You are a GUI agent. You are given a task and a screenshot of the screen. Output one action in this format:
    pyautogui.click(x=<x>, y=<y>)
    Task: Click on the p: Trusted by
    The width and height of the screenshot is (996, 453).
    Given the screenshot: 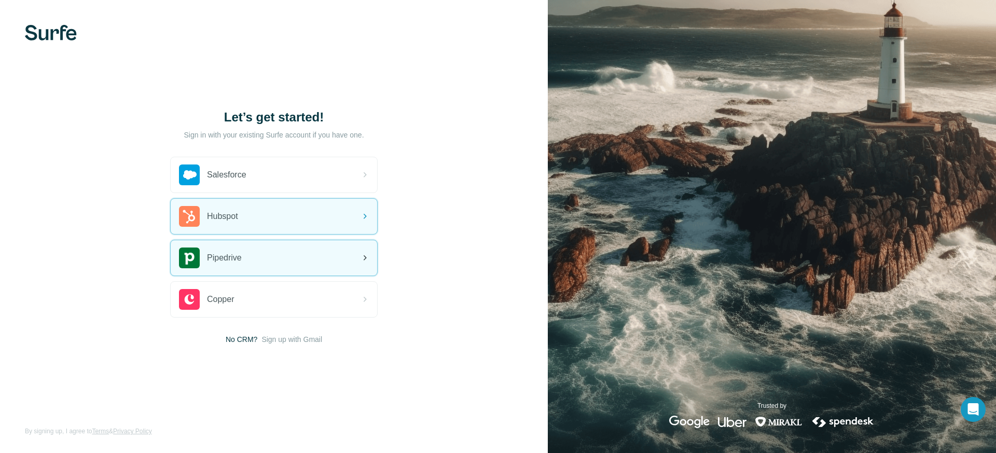 What is the action you would take?
    pyautogui.click(x=772, y=405)
    